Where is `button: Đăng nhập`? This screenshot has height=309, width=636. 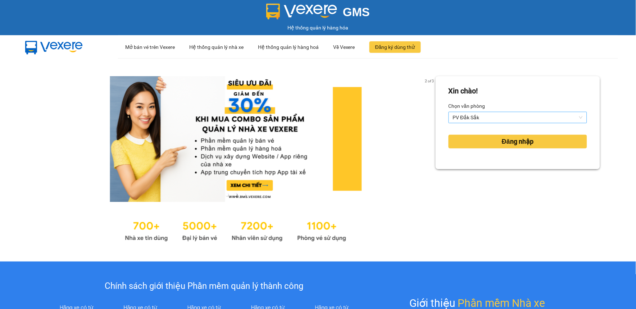 button: Đăng nhập is located at coordinates (518, 142).